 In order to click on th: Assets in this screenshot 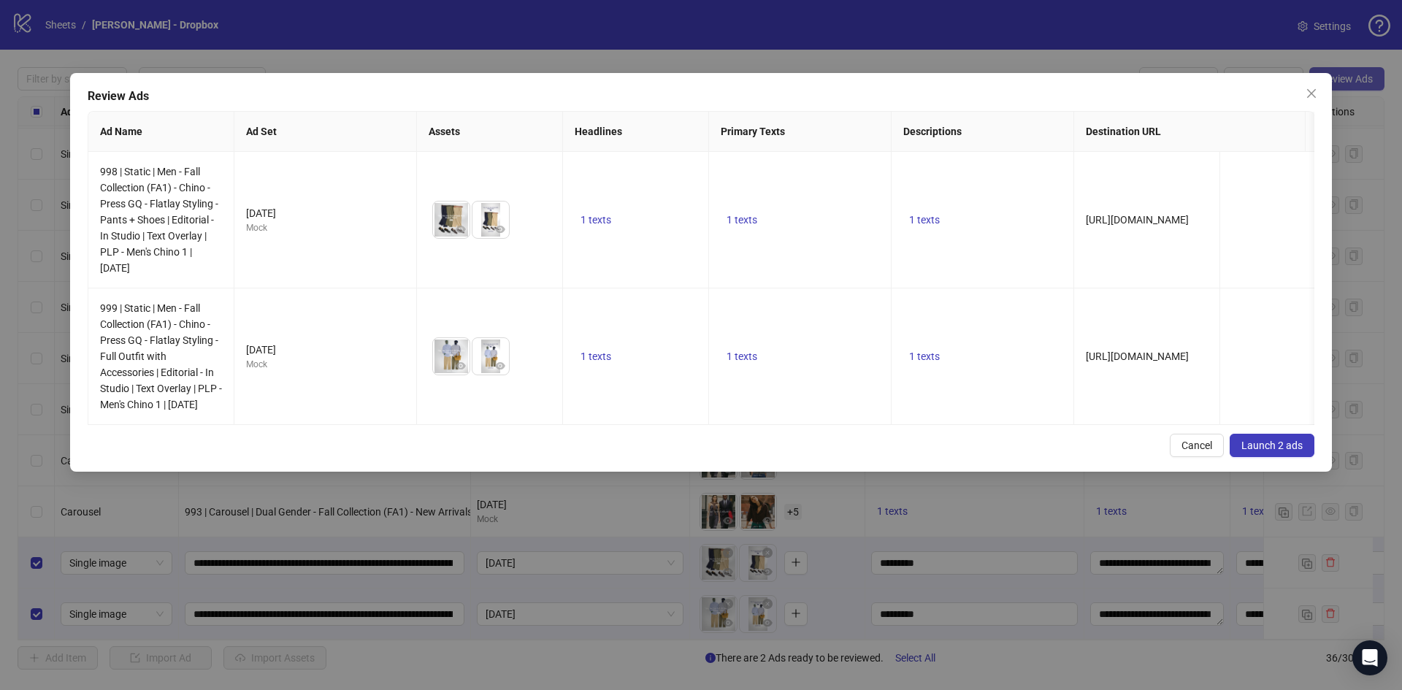, I will do `click(490, 131)`.